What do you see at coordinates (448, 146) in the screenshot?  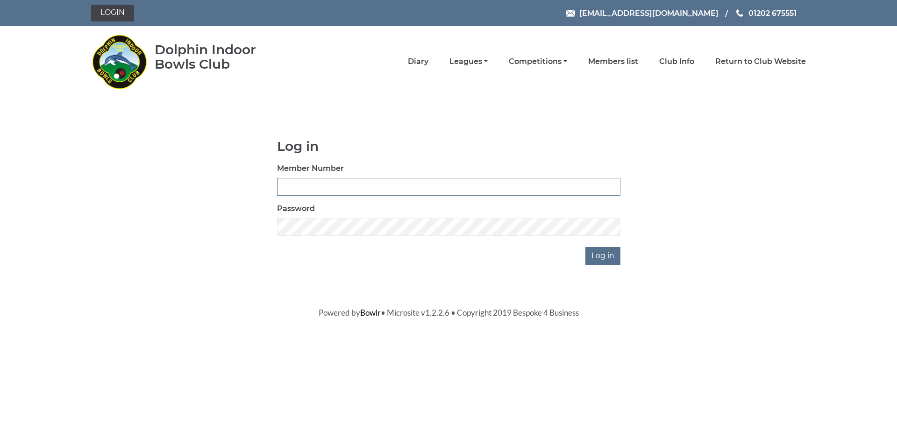 I see `h1: Log in` at bounding box center [448, 146].